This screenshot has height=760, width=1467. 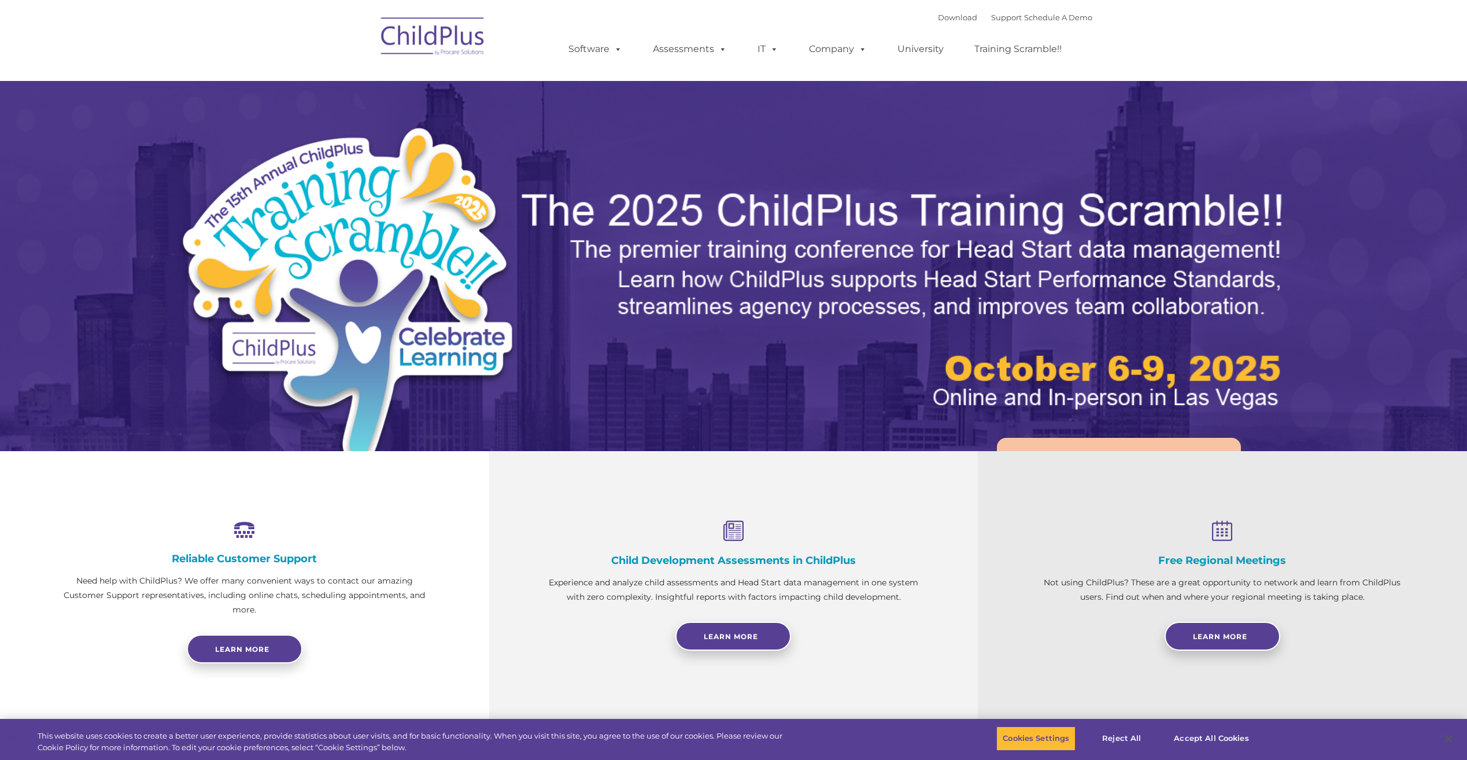 I want to click on a: Software, so click(x=595, y=49).